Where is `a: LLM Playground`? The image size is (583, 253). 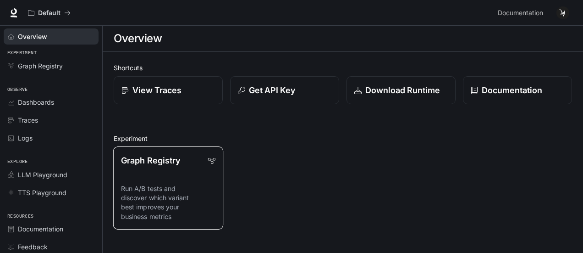
a: LLM Playground is located at coordinates (51, 174).